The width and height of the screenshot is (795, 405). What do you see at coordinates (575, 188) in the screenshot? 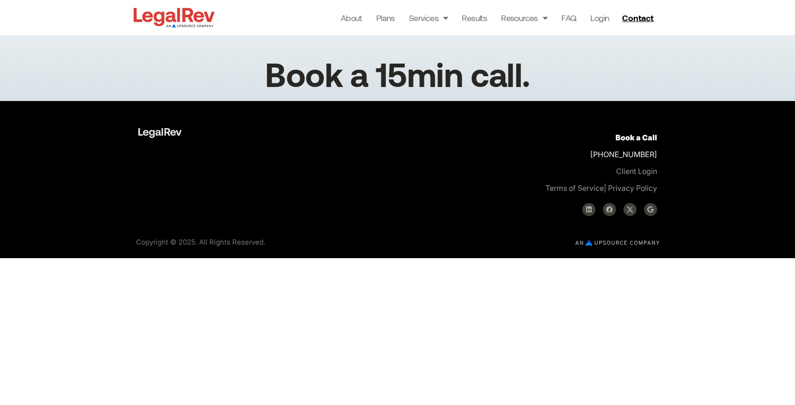
I see `a: Terms of Service` at bounding box center [575, 188].